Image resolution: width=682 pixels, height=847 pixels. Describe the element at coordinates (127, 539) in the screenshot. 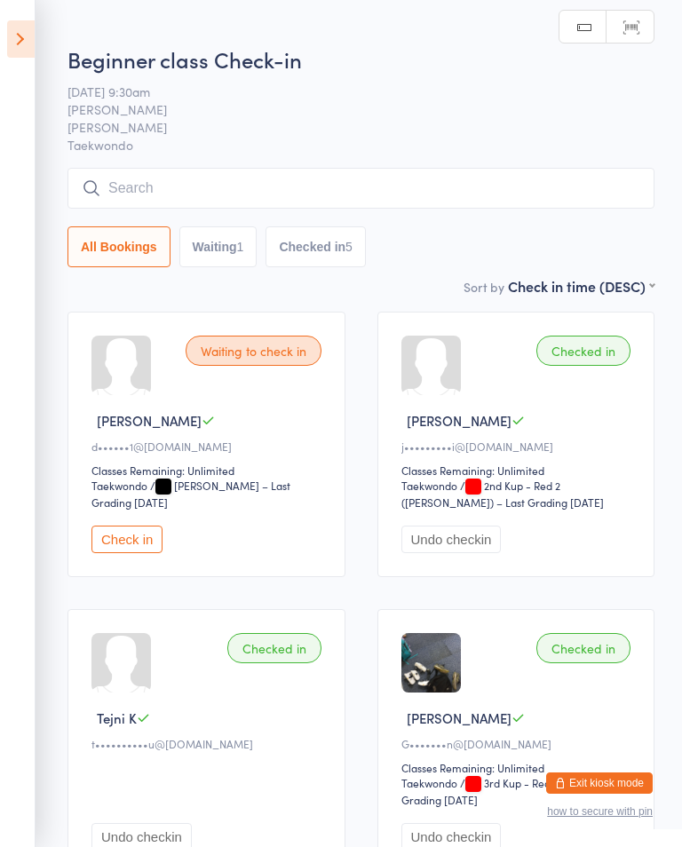

I see `button: Check in` at that location.